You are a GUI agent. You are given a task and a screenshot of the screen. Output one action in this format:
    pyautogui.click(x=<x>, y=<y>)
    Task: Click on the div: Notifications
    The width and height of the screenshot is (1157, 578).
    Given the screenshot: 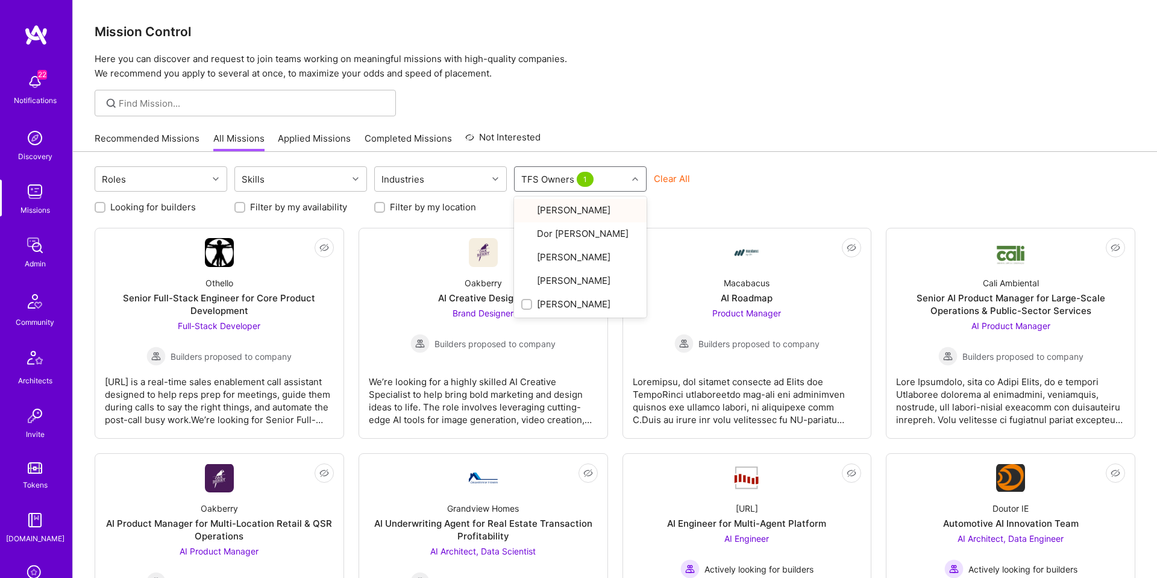 What is the action you would take?
    pyautogui.click(x=35, y=100)
    